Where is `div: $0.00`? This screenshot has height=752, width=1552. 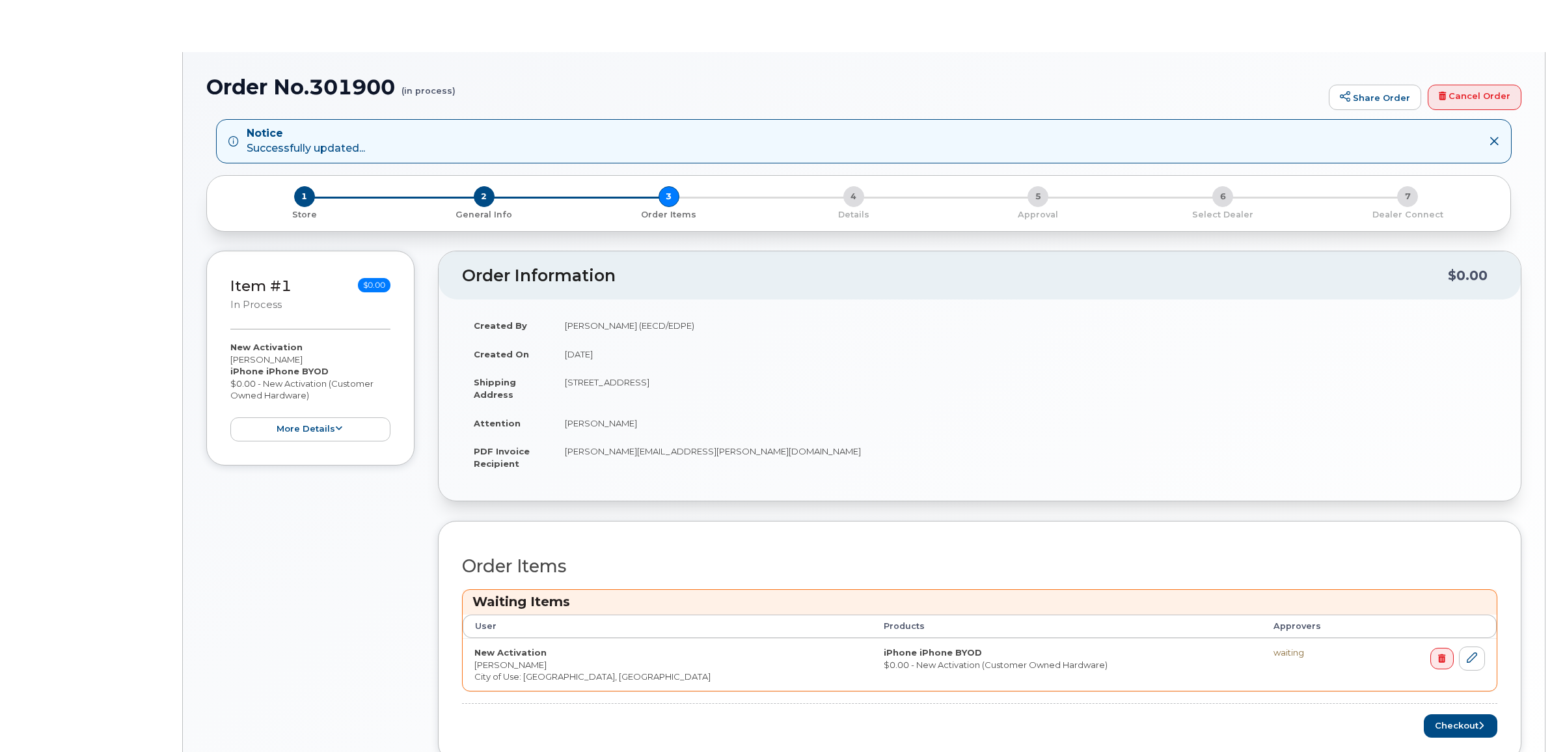 div: $0.00 is located at coordinates (1468, 275).